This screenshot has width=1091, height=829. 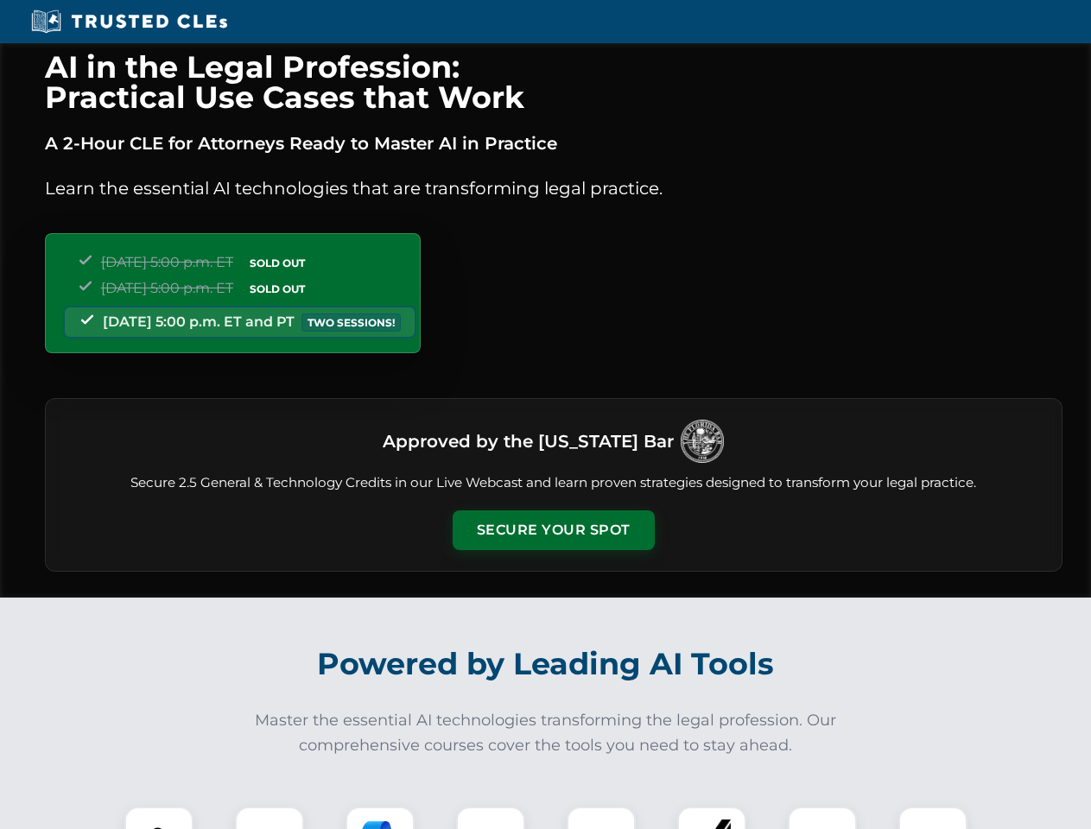 I want to click on h1: AI in the Legal Profession: Practical Use Cases that Work, so click(x=554, y=82).